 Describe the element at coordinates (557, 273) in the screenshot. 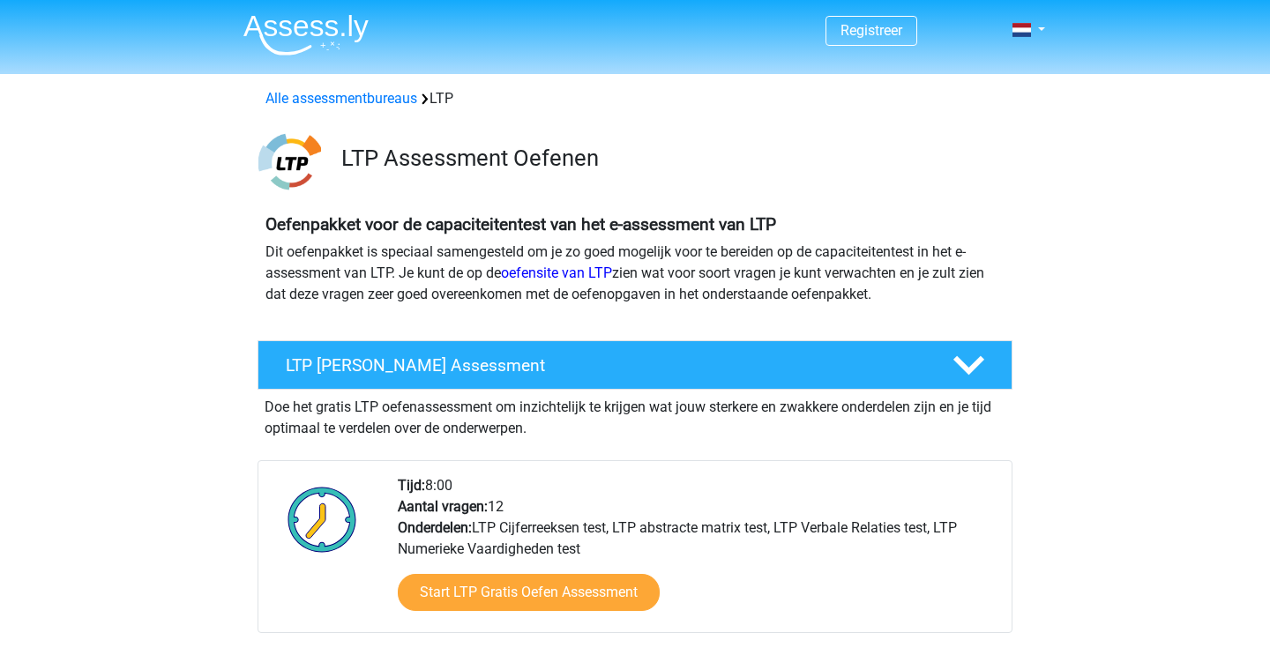

I see `a: oefensite van LTP` at that location.